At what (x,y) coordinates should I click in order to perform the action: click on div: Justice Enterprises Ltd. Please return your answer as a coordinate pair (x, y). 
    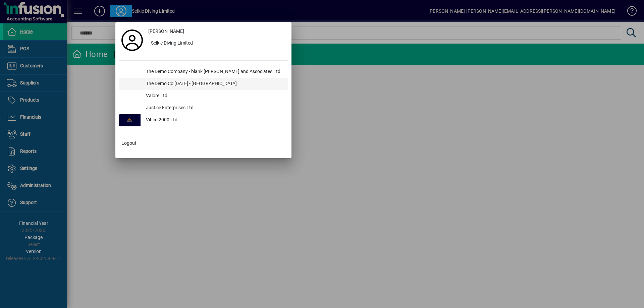
    Looking at the image, I should click on (214, 108).